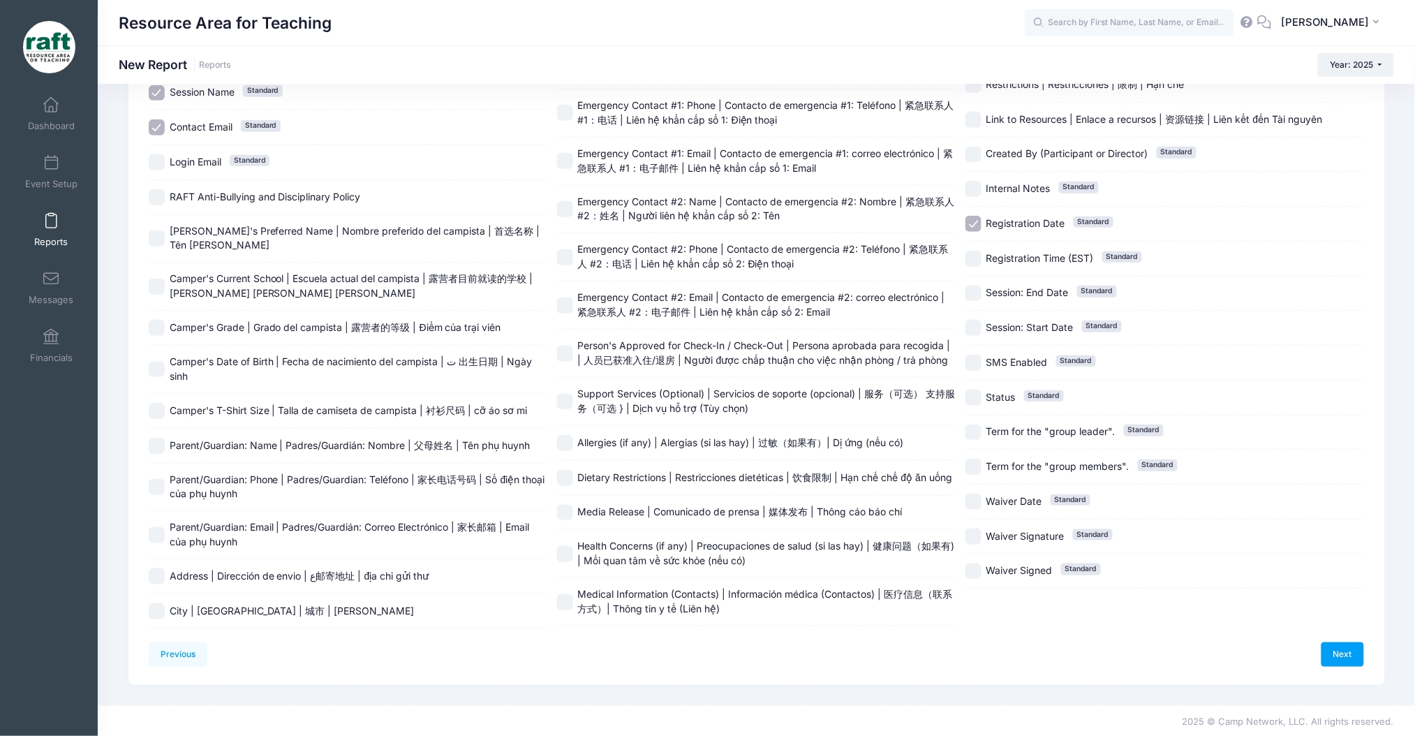 Image resolution: width=1415 pixels, height=736 pixels. I want to click on input: Emergency Contact #2: Email | Contacto de emergencia #2: correo electrónico | 紧急联系人 #2：电子邮件 | Liê..., so click(565, 305).